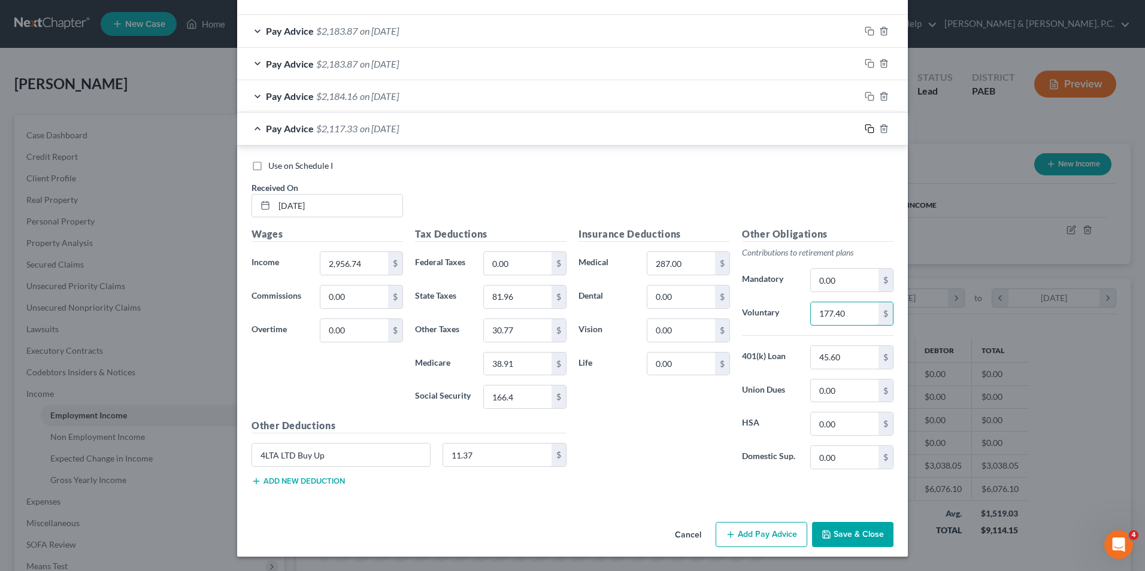  Describe the element at coordinates (817, 234) in the screenshot. I see `h5: Other Obligations` at that location.